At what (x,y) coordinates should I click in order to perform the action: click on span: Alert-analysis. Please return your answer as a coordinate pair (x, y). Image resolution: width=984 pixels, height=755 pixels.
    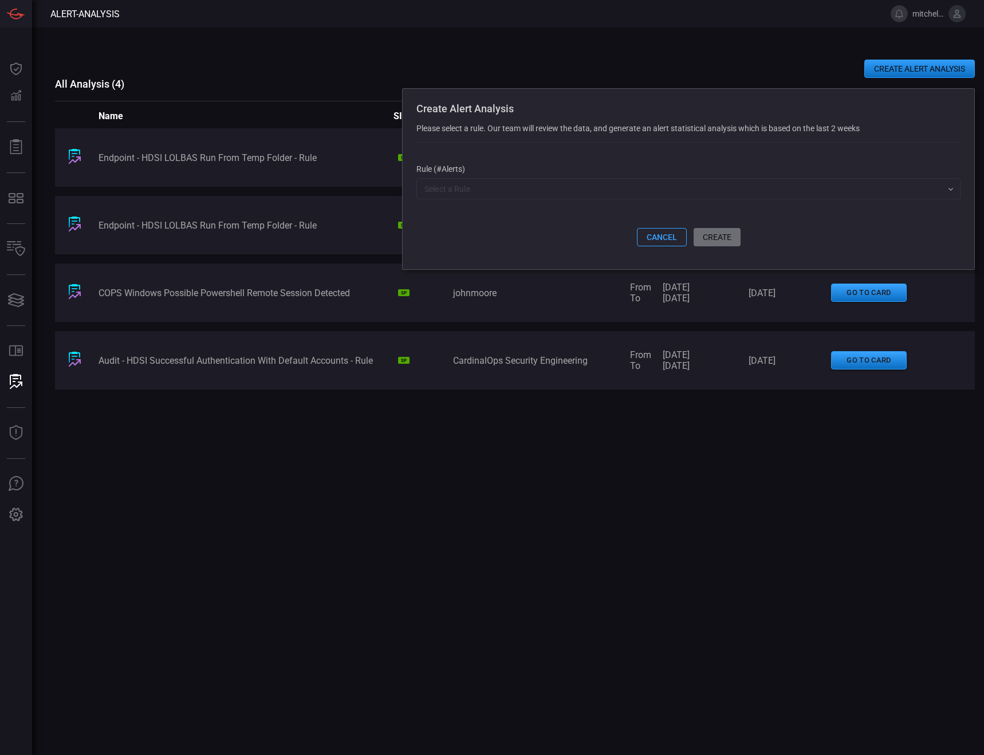
    Looking at the image, I should click on (85, 14).